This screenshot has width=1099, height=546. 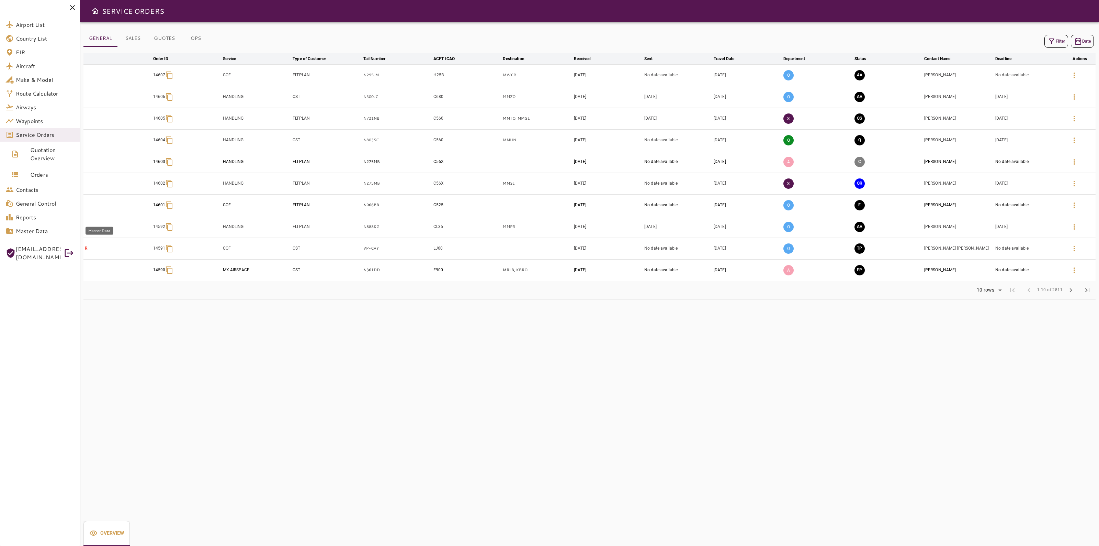 I want to click on span: Orders, so click(x=52, y=175).